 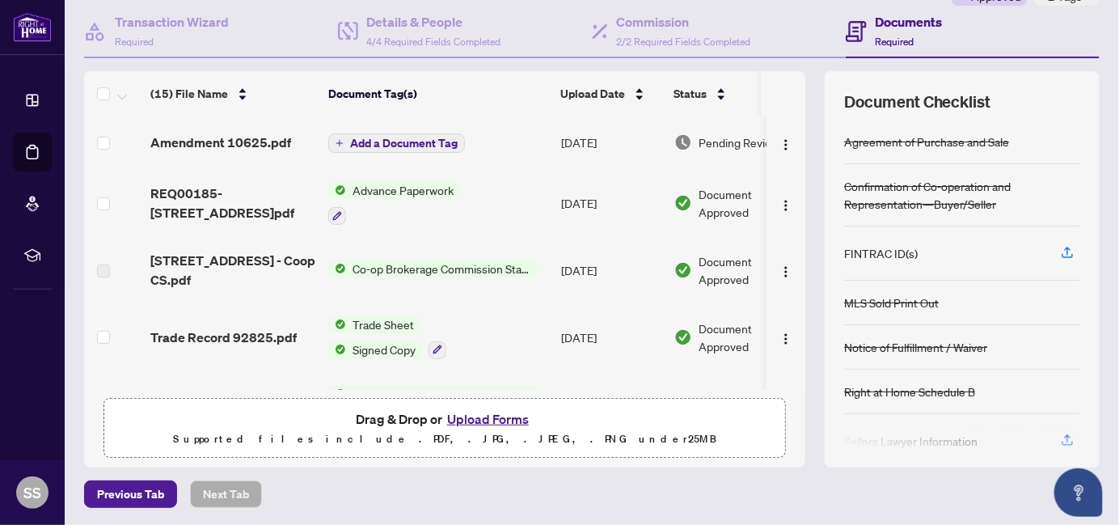 I want to click on span: plus, so click(x=340, y=143).